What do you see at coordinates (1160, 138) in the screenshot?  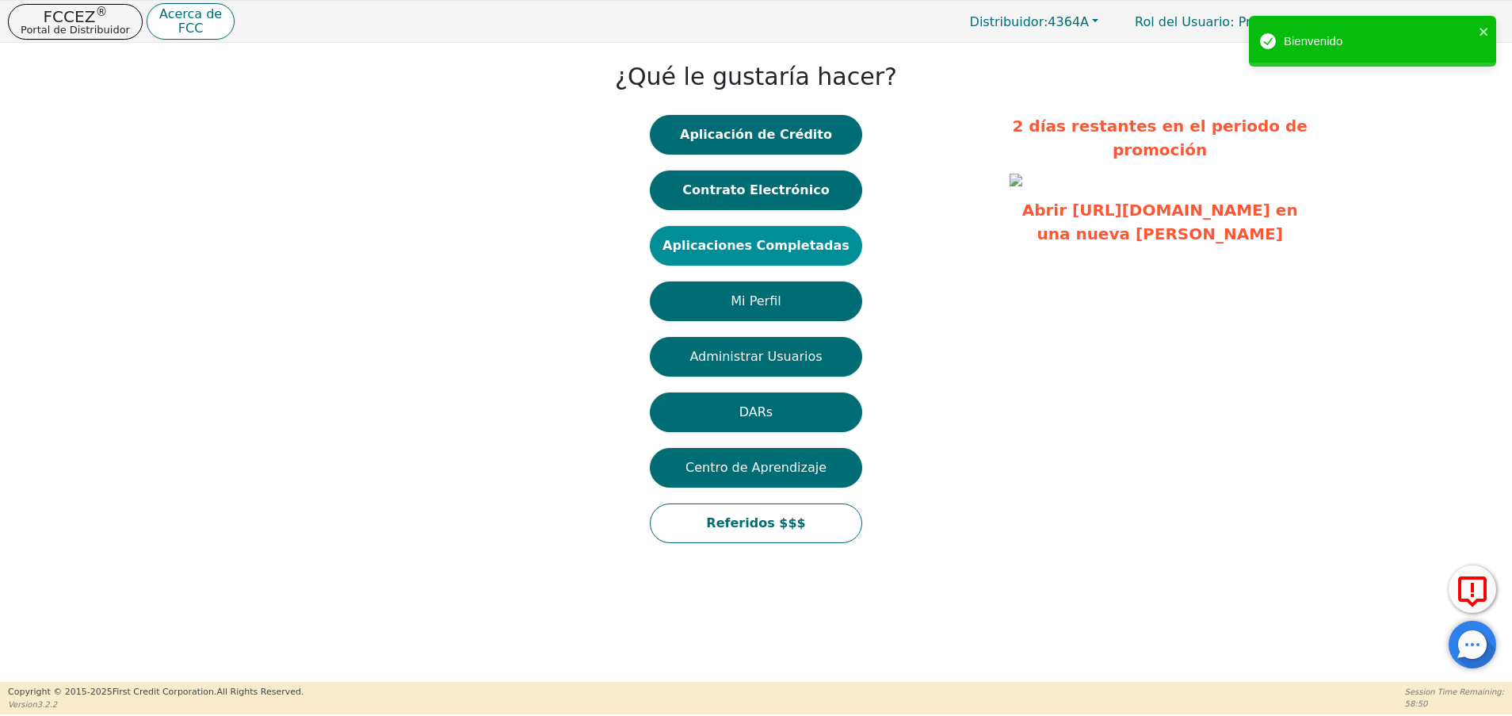 I see `p: 2 días restantes en el periodo de promoción` at bounding box center [1160, 138].